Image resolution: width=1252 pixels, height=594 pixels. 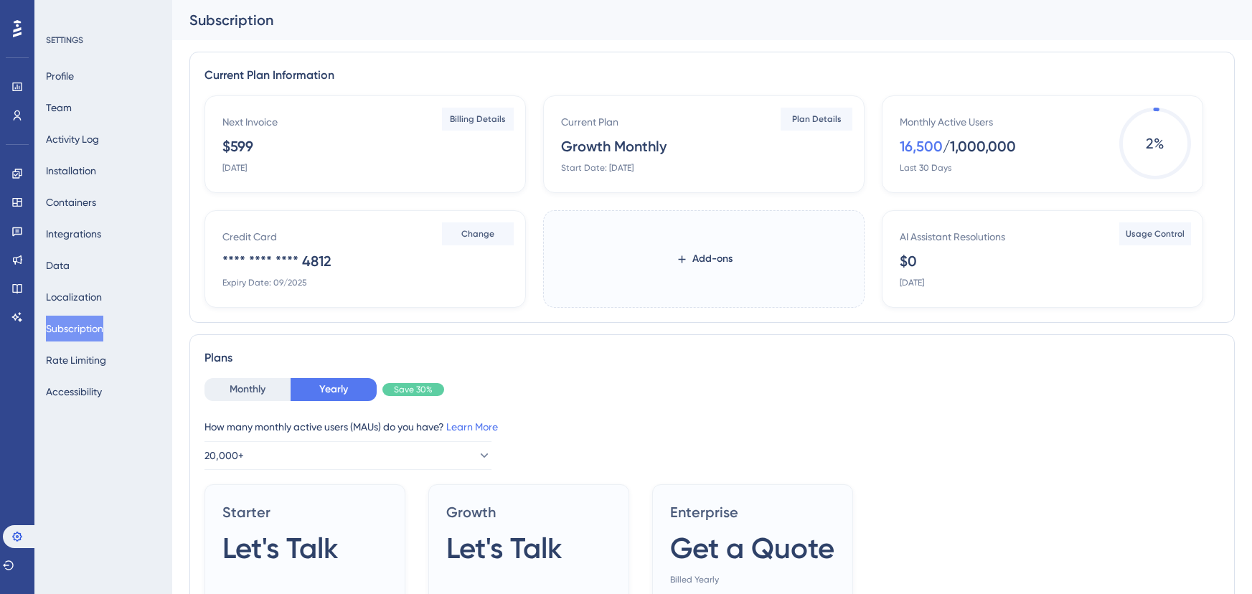 What do you see at coordinates (57, 266) in the screenshot?
I see `button: Data` at bounding box center [57, 266].